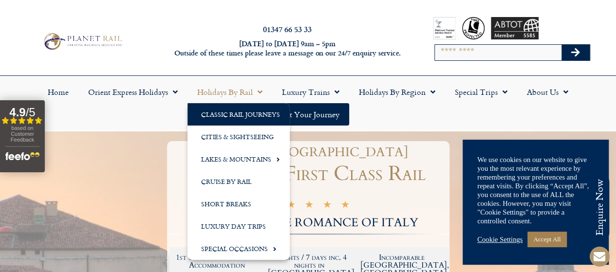  Describe the element at coordinates (576, 53) in the screenshot. I see `button: Search` at that location.